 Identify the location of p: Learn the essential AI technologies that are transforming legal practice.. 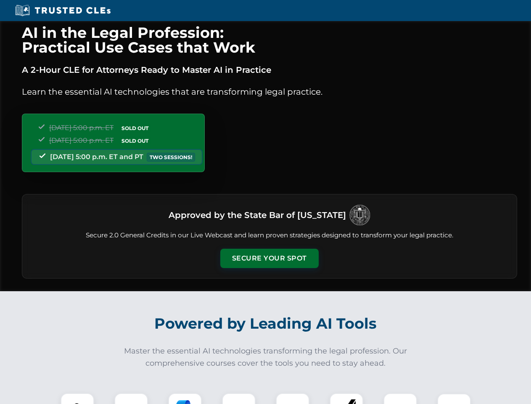
(270, 92).